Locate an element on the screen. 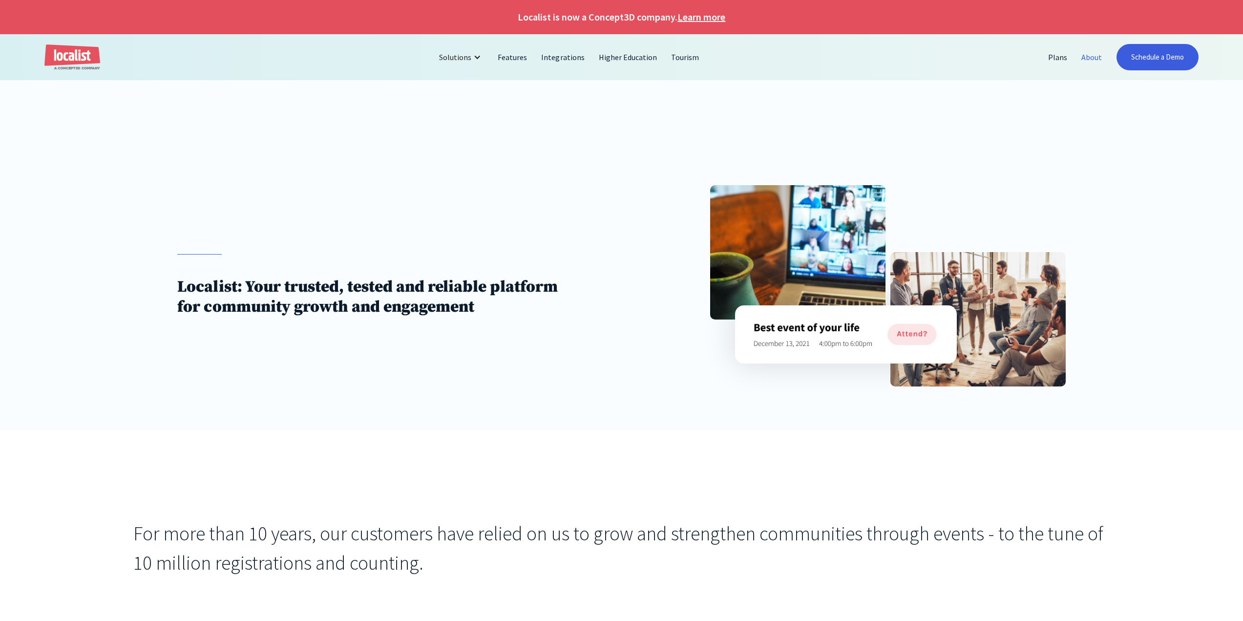  a: Schedule a Demo is located at coordinates (1157, 57).